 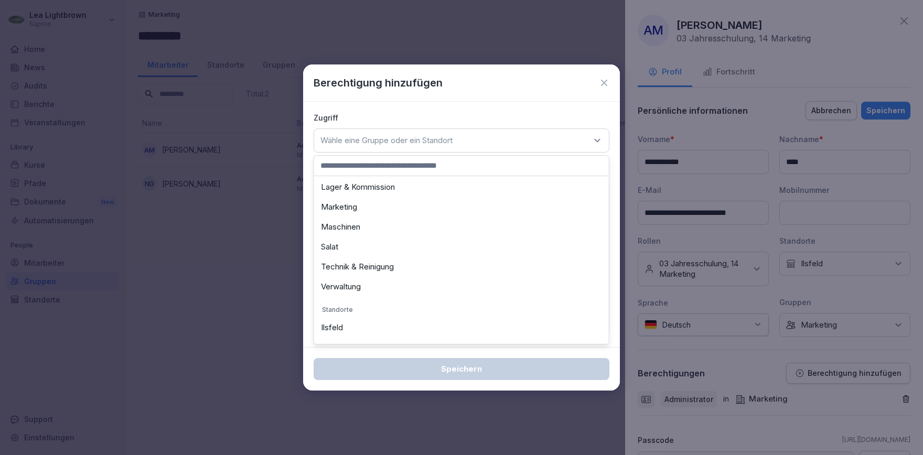 What do you see at coordinates (461, 369) in the screenshot?
I see `div: Speichern` at bounding box center [461, 369].